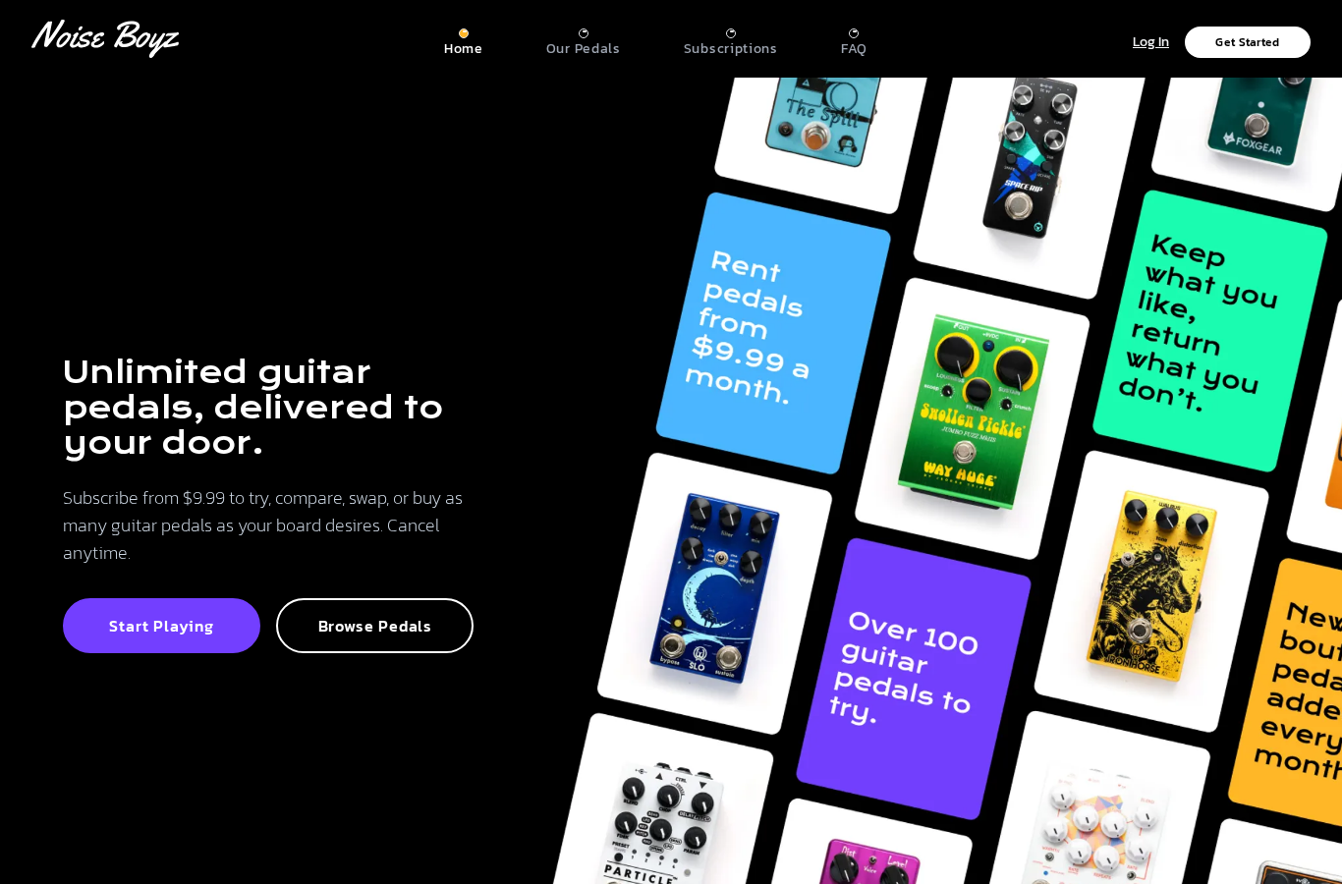 The image size is (1342, 884). Describe the element at coordinates (268, 526) in the screenshot. I see `p: Subscribe from $9.99 to try, compare, swap, or buy as many guitar pedals as your board desires. C...` at that location.